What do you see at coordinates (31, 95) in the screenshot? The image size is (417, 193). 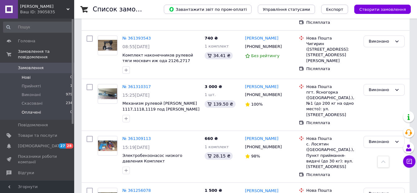 I see `span: Виконані` at bounding box center [31, 95].